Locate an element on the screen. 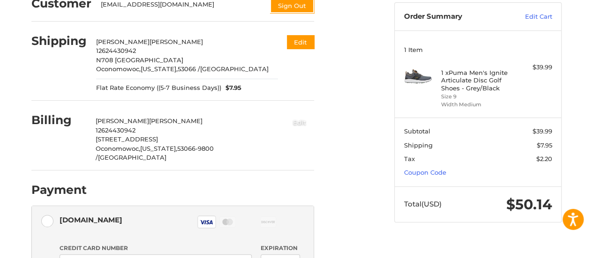 The image size is (593, 258). label: Expiration is located at coordinates (280, 248).